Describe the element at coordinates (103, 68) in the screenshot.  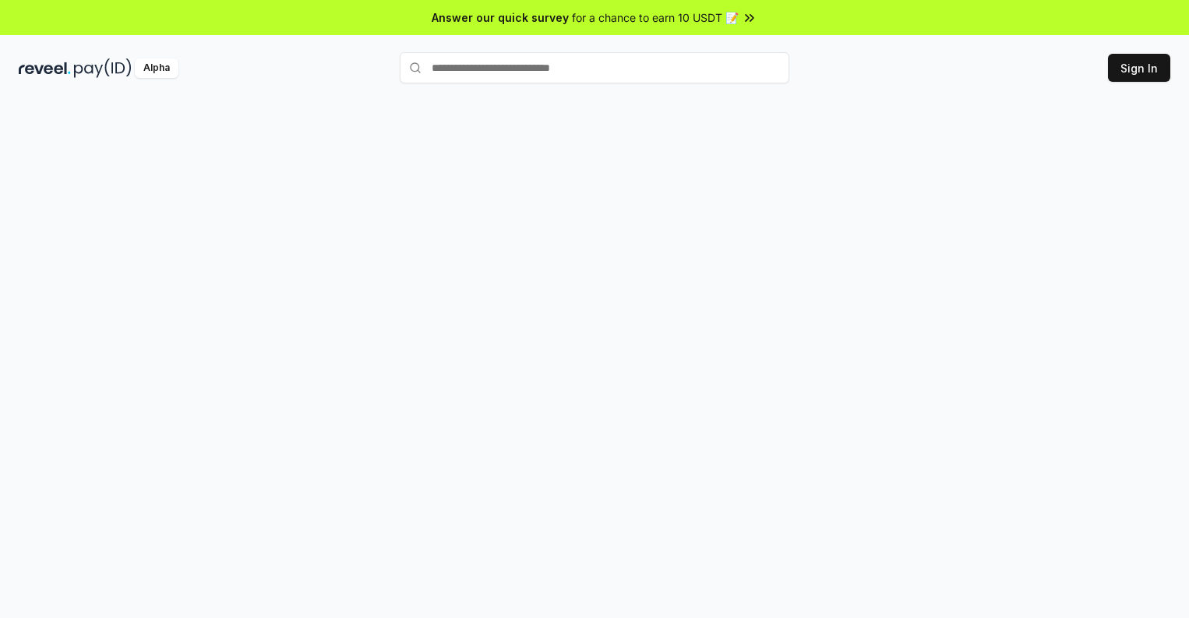
I see `img: pay_id` at that location.